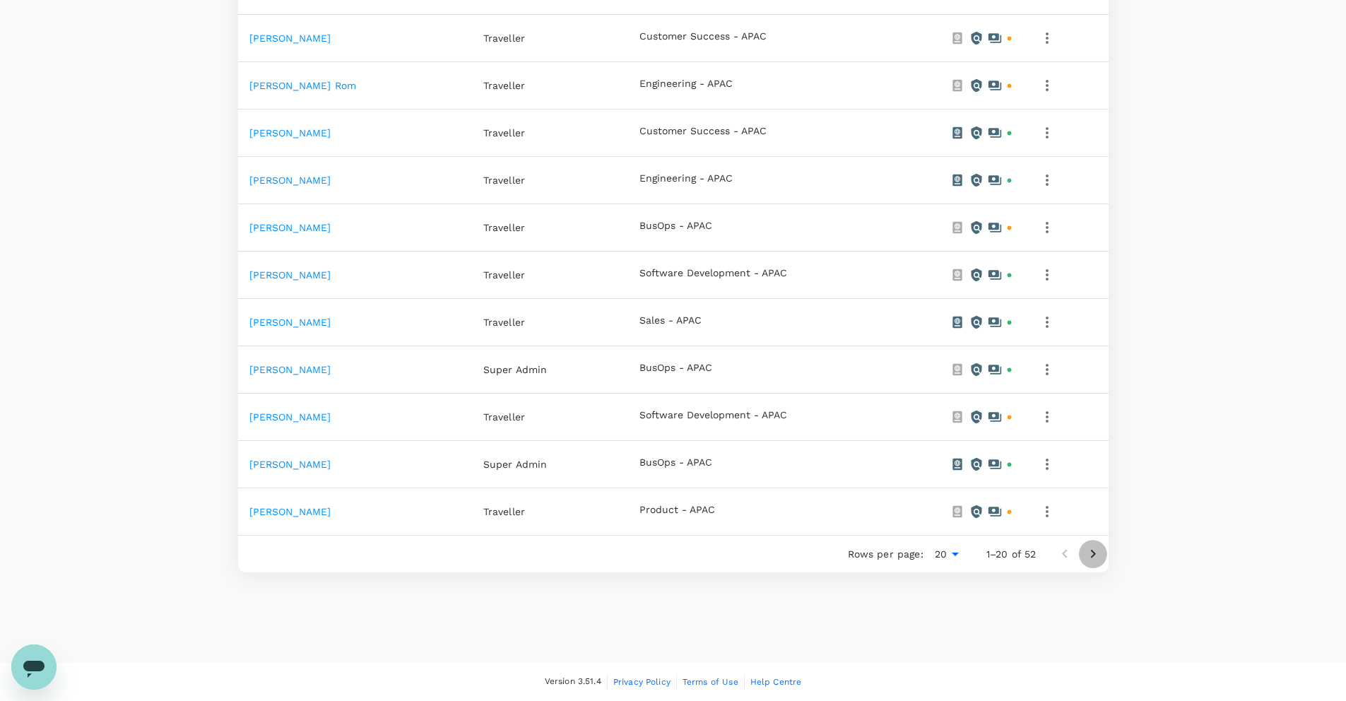  What do you see at coordinates (677, 510) in the screenshot?
I see `span: Product - APAC` at bounding box center [677, 510].